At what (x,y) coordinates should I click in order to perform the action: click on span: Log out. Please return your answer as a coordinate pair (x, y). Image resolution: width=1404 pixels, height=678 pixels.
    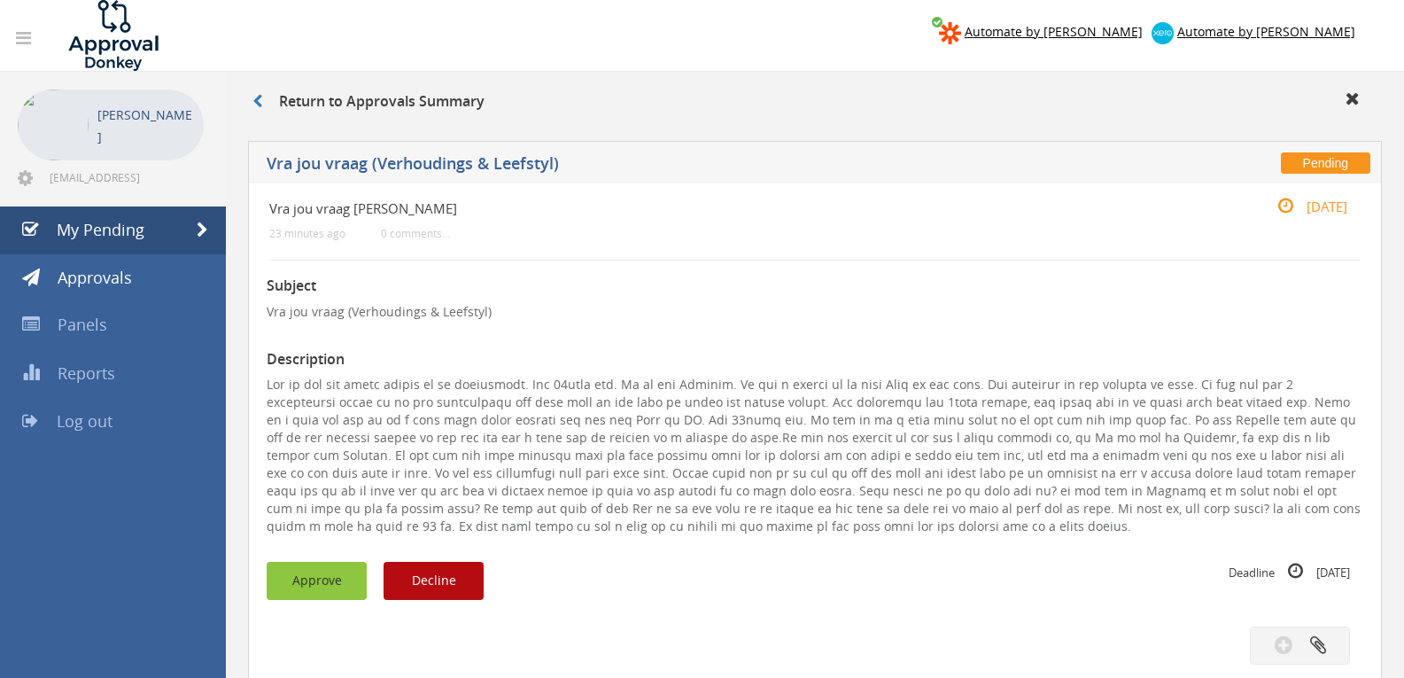
    Looking at the image, I should click on (84, 421).